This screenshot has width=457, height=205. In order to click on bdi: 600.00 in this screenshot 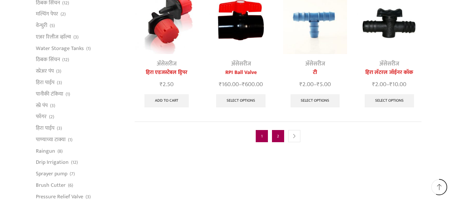, I will do `click(252, 85)`.